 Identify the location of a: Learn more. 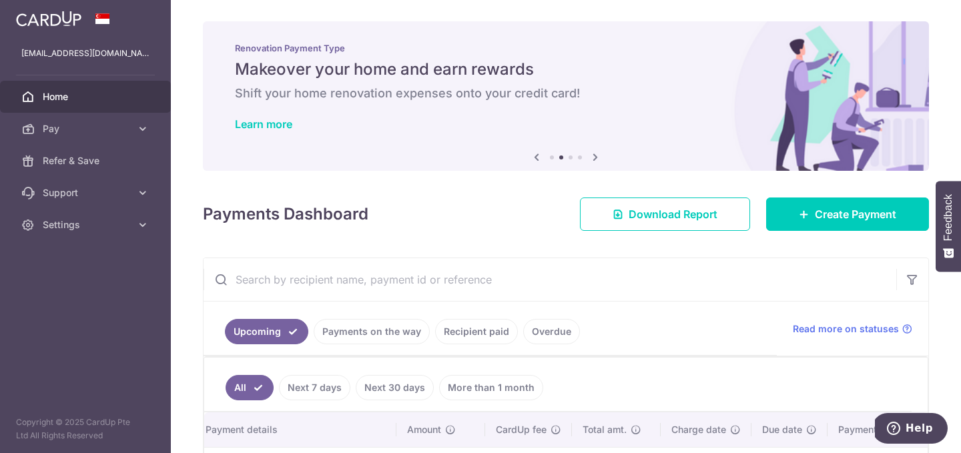
(264, 124).